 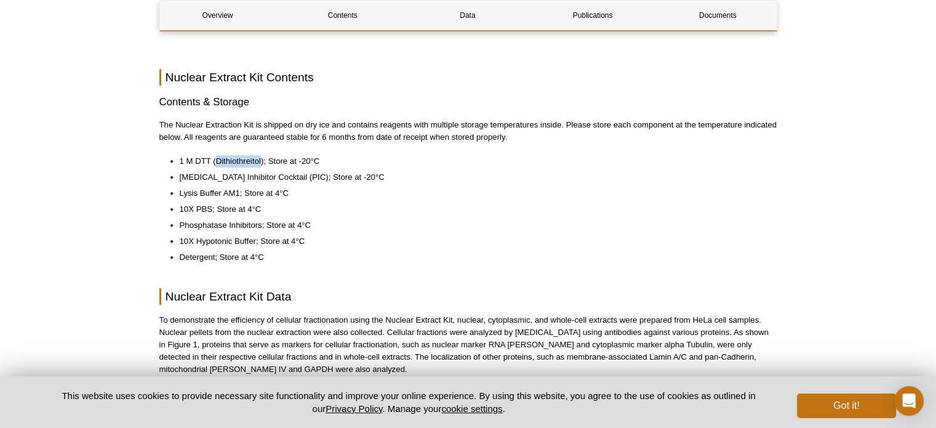 I want to click on a: Overview, so click(x=218, y=15).